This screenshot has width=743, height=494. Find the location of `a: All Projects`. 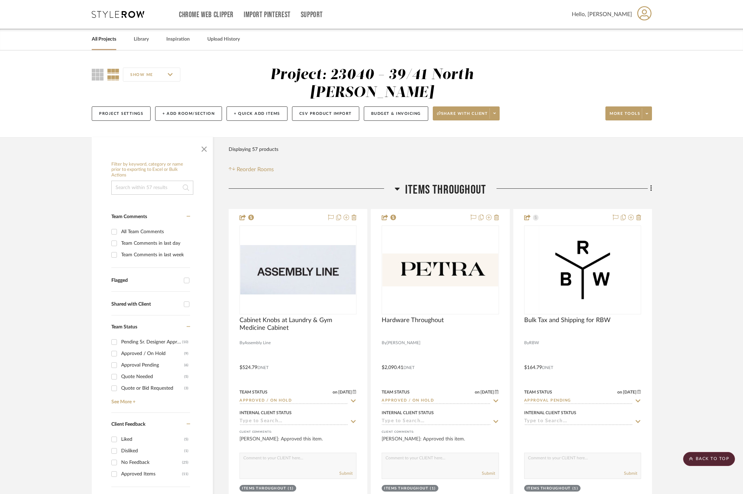

a: All Projects is located at coordinates (104, 39).